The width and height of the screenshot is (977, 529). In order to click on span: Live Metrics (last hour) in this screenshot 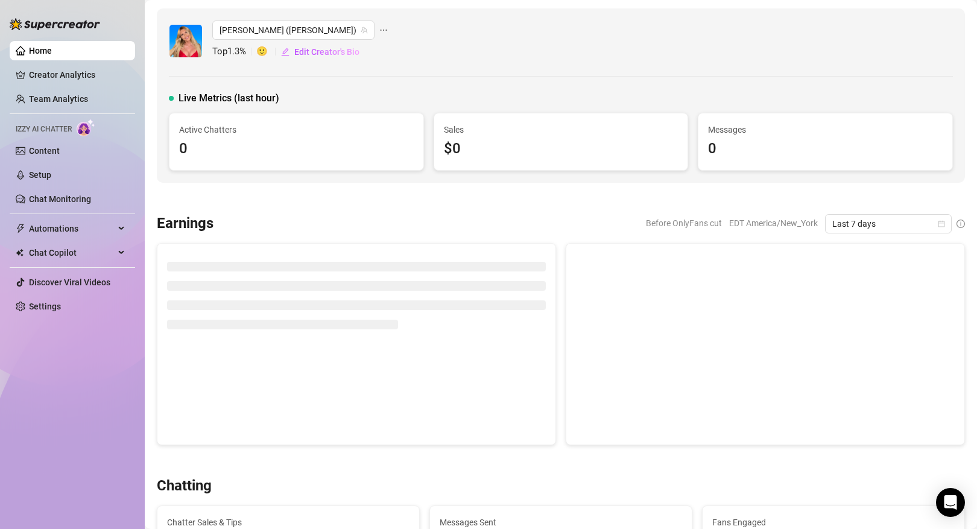, I will do `click(229, 98)`.